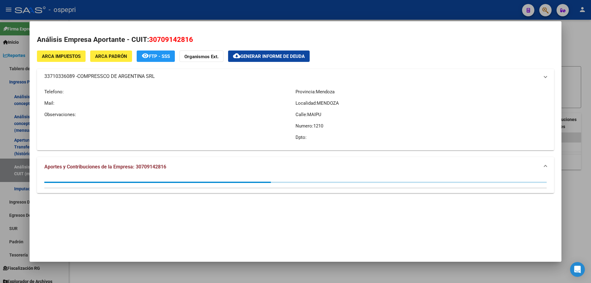 This screenshot has height=283, width=591. What do you see at coordinates (170, 114) in the screenshot?
I see `p: Observaciones:` at bounding box center [170, 114].